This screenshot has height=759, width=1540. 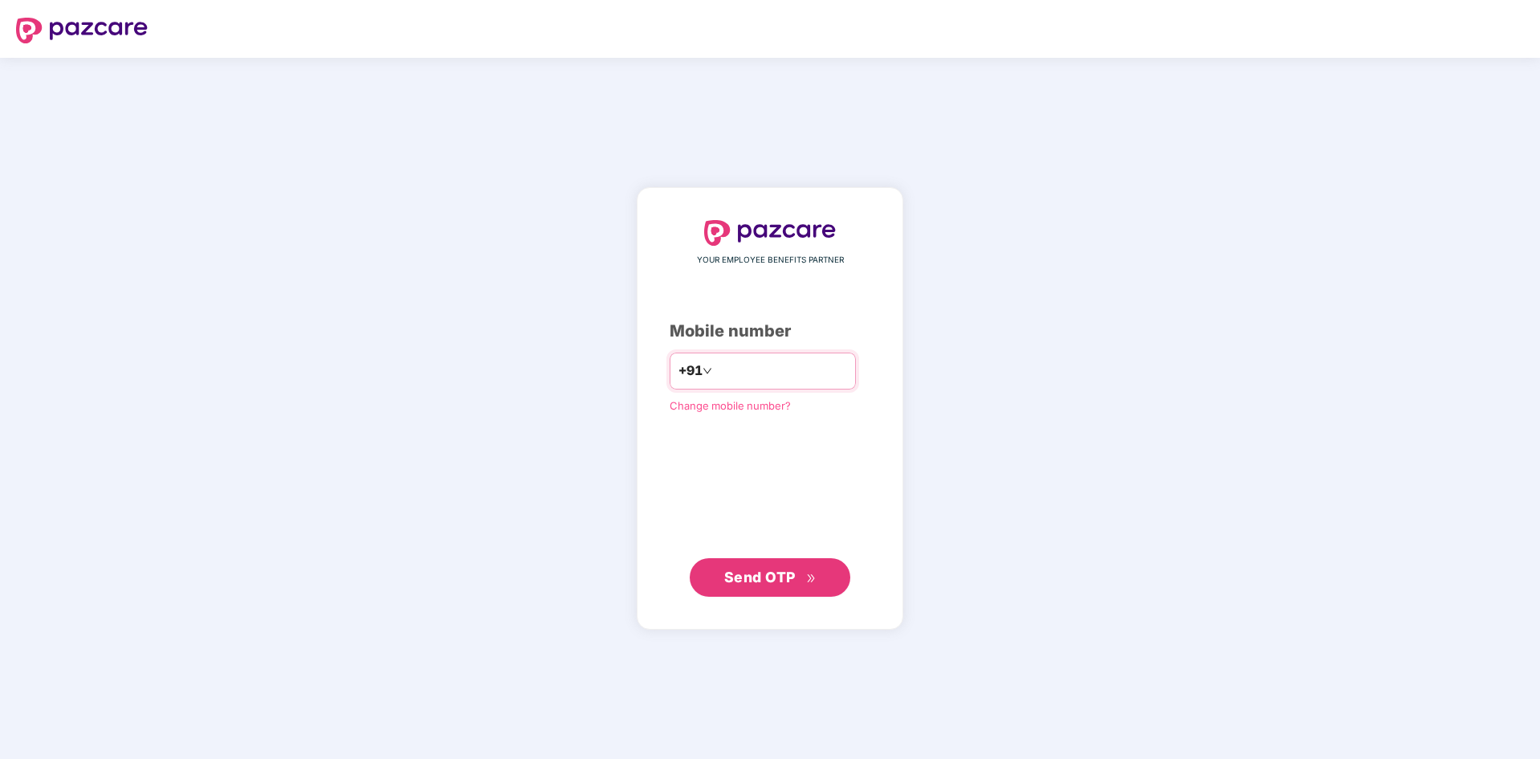 I want to click on span: YOUR EMPLOYEE BENEFITS PARTNER, so click(x=770, y=260).